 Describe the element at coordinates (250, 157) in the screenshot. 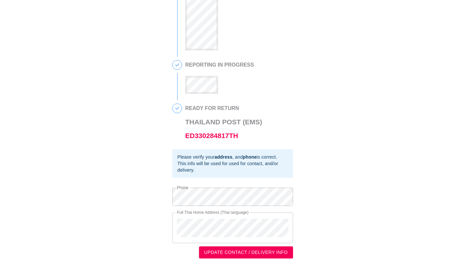

I see `b: phone` at that location.